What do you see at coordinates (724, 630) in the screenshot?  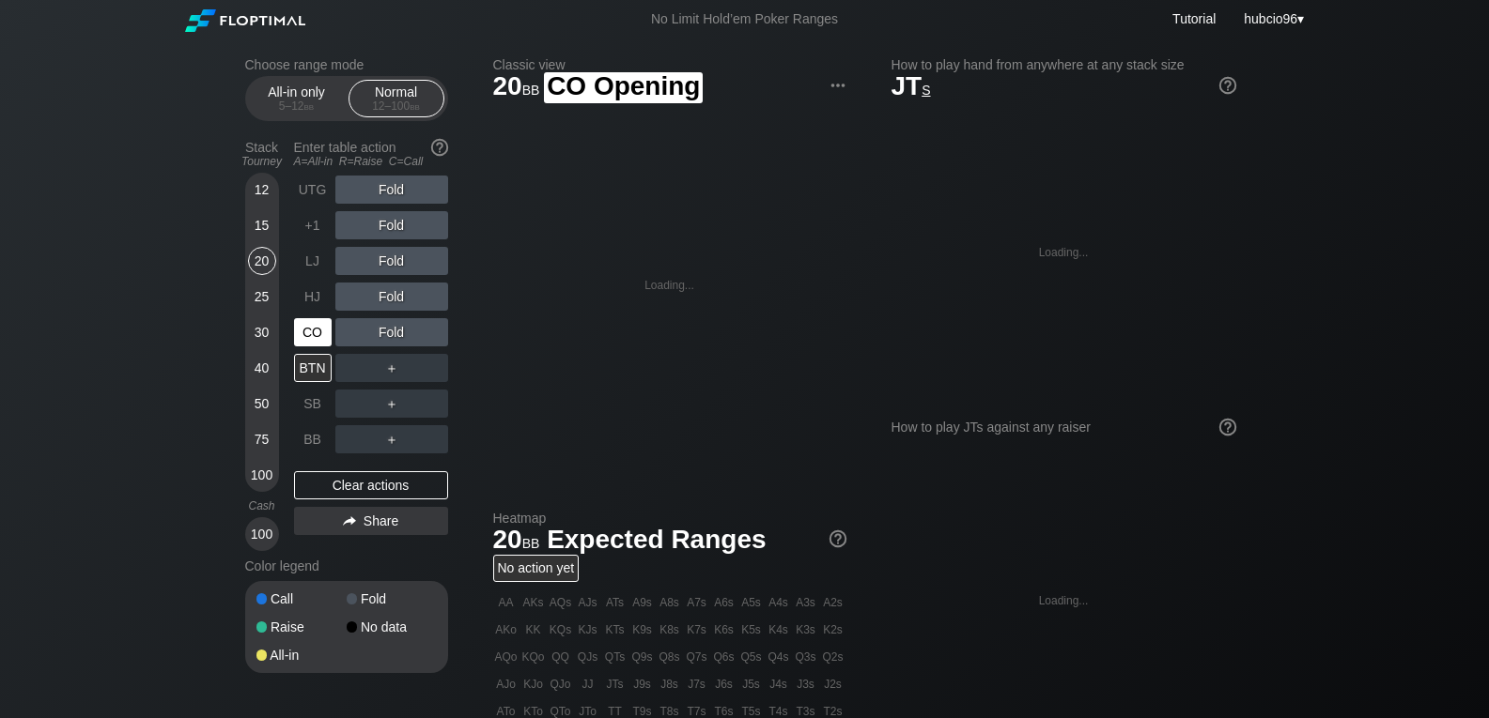 I see `div: K6s` at bounding box center [724, 630].